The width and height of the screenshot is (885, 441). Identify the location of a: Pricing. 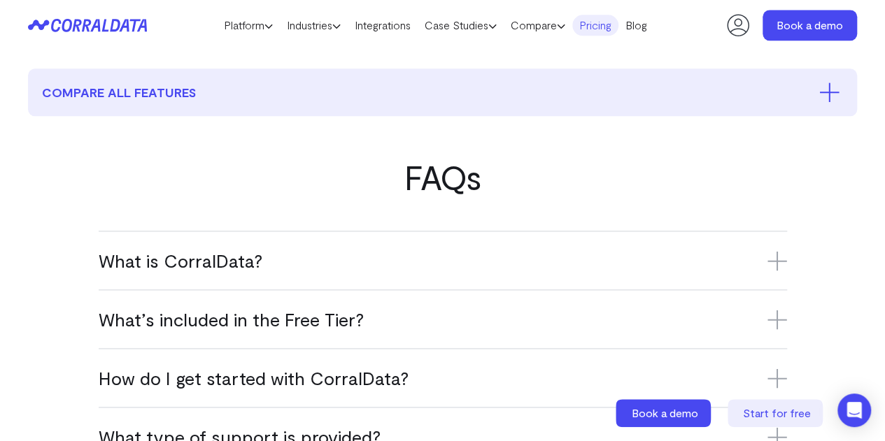
(595, 25).